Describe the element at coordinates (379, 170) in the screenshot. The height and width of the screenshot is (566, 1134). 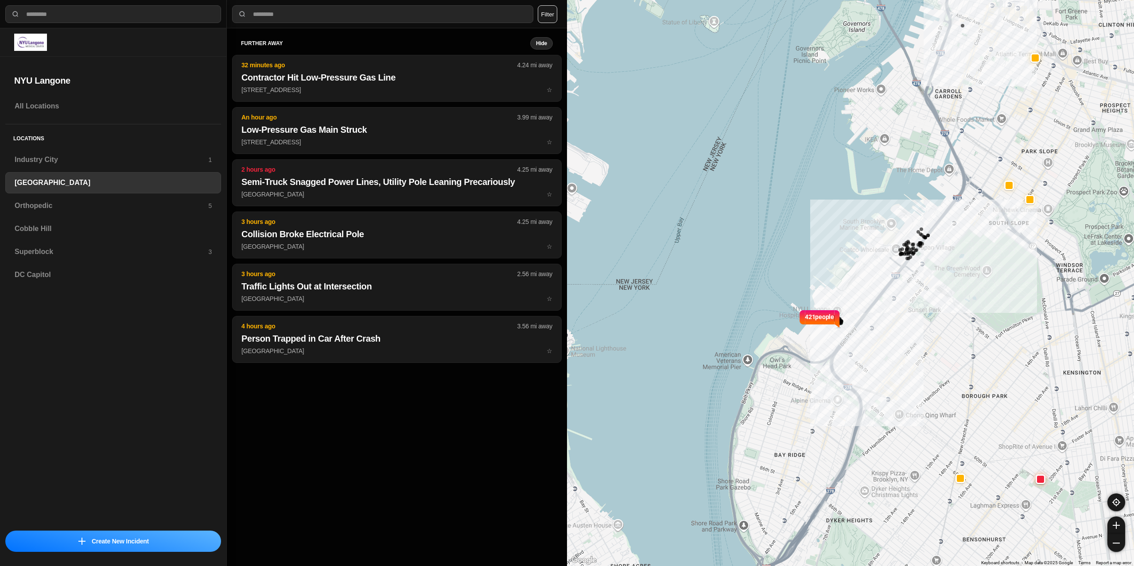
I see `p: 2 hours ago` at that location.